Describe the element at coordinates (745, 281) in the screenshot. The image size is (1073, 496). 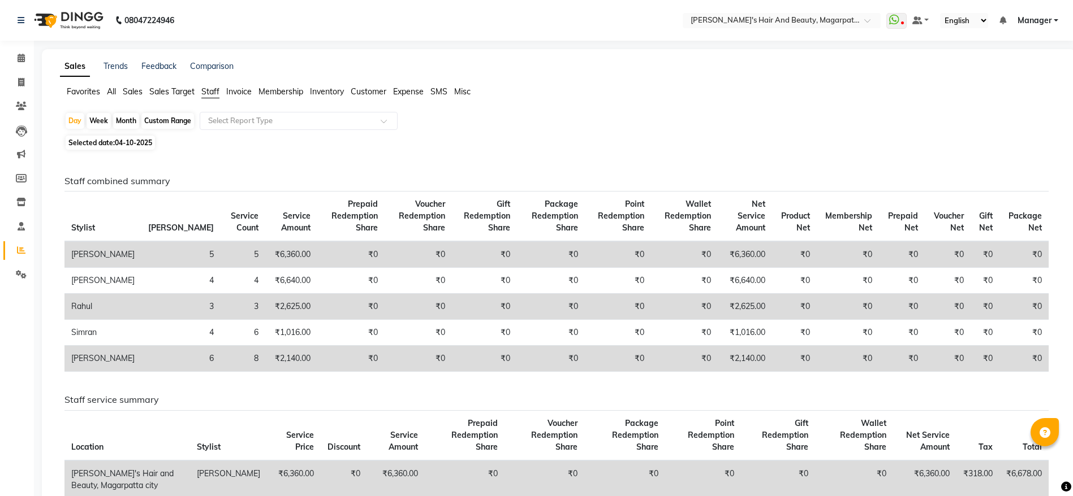
I see `td: ₹6,640.00` at that location.